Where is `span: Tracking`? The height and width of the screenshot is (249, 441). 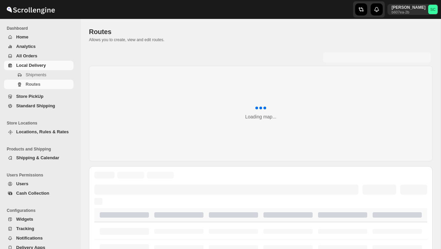 span: Tracking is located at coordinates (25, 228).